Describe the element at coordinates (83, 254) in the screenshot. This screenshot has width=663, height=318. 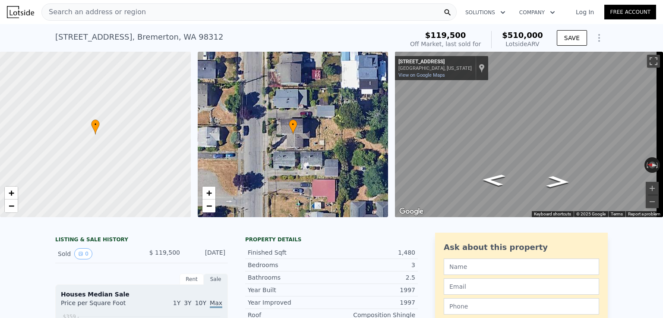
I see `button: View historical data` at that location.